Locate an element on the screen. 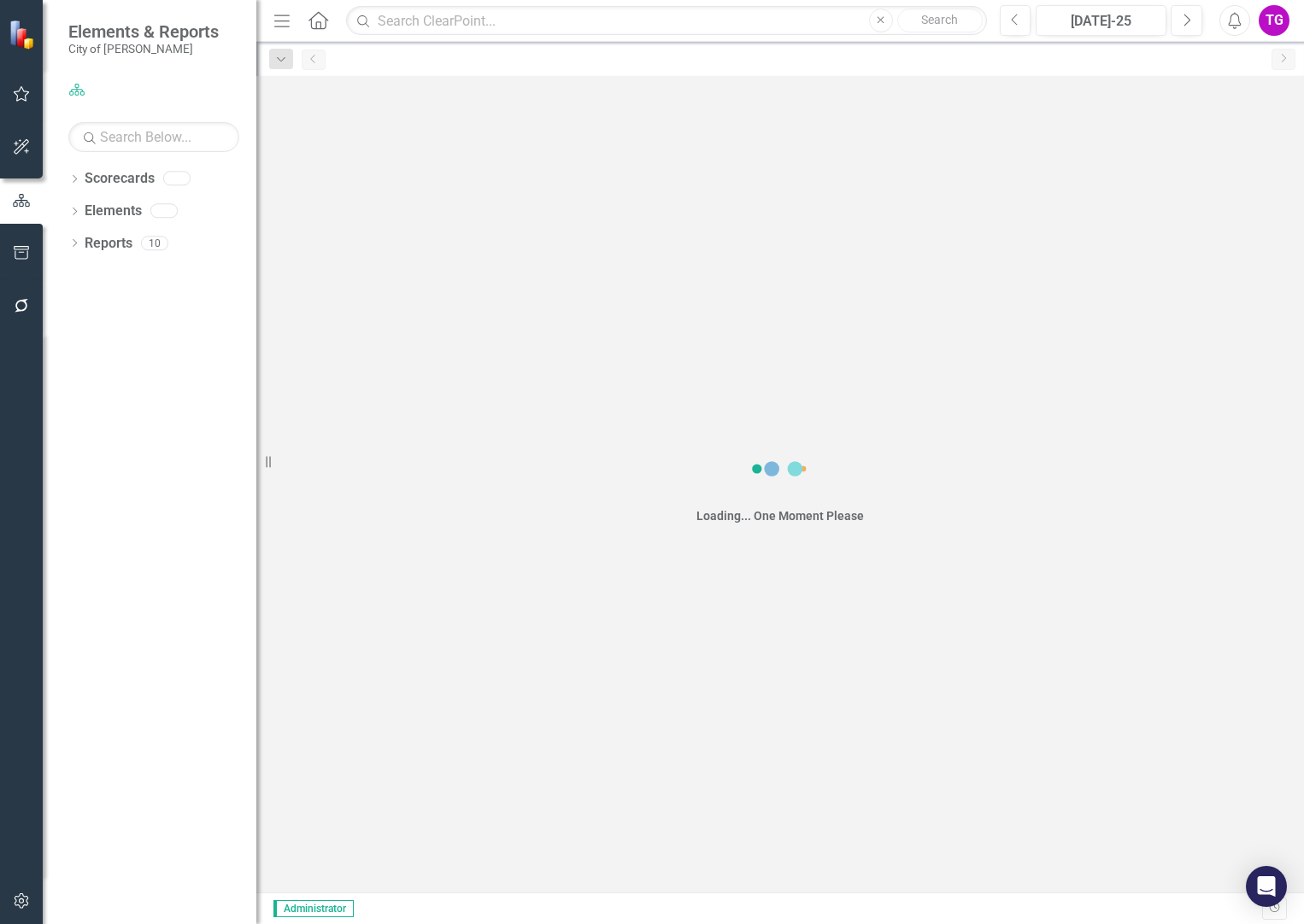  input: Search Below... is located at coordinates (154, 137).